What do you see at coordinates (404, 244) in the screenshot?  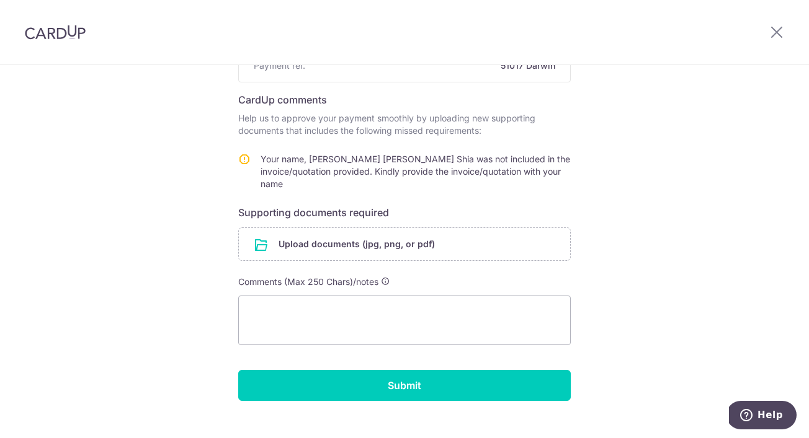 I see `div: Upload documents (jpg, png, or pdf)` at bounding box center [404, 244].